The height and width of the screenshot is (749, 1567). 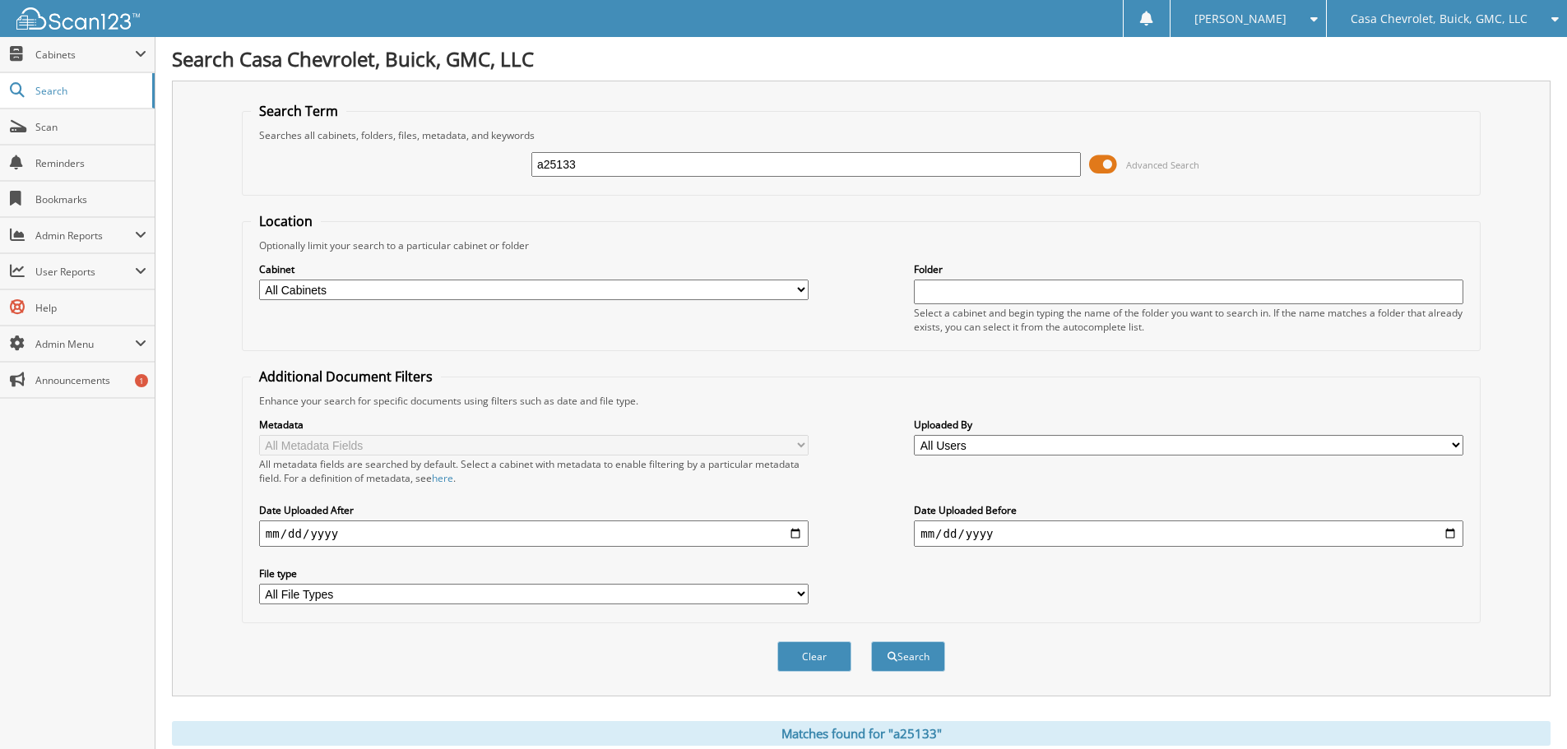 What do you see at coordinates (534, 510) in the screenshot?
I see `label: Date Uploaded After` at bounding box center [534, 510].